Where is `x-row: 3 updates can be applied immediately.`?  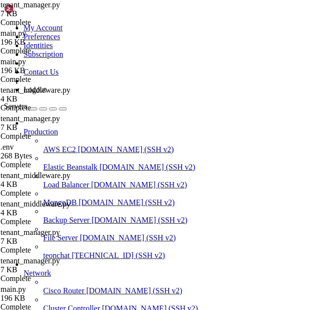 x-row: 3 updates can be applied immediately. is located at coordinates (160, 117).